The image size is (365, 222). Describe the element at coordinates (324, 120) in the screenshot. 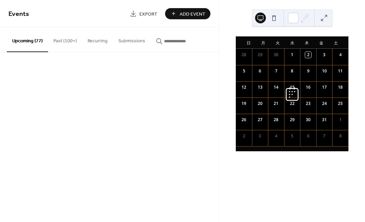

I see `div: 31` at that location.